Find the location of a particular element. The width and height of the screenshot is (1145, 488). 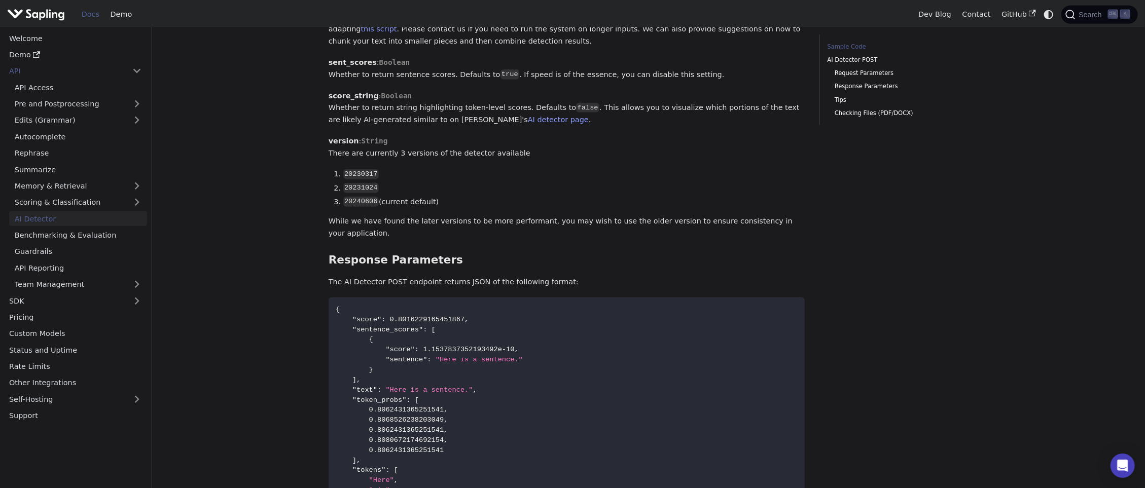

li: (current default) is located at coordinates (574, 202).